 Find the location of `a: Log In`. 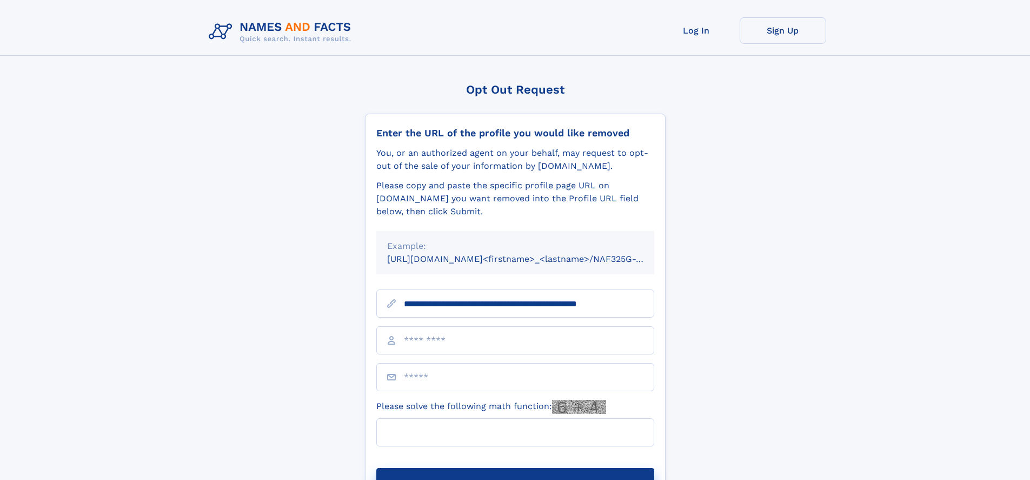

a: Log In is located at coordinates (696, 30).